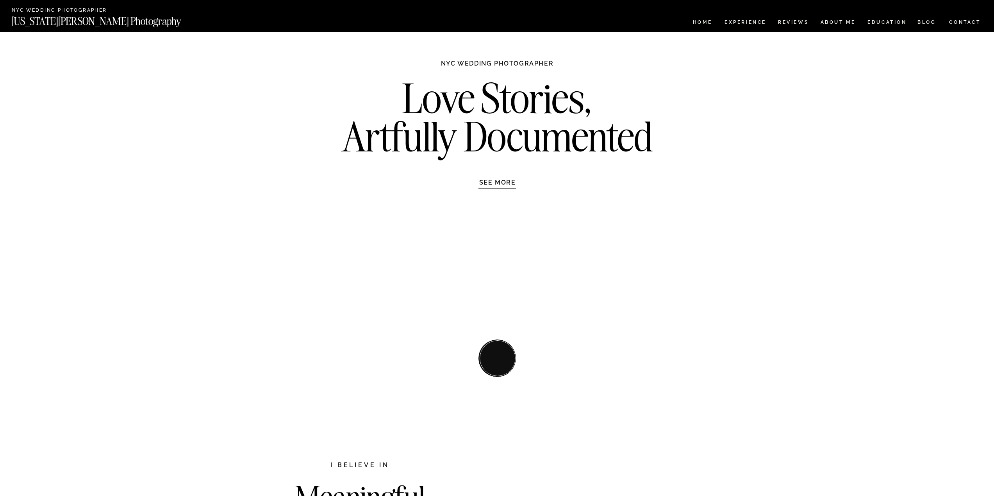 Image resolution: width=994 pixels, height=496 pixels. I want to click on a: HOME, so click(702, 23).